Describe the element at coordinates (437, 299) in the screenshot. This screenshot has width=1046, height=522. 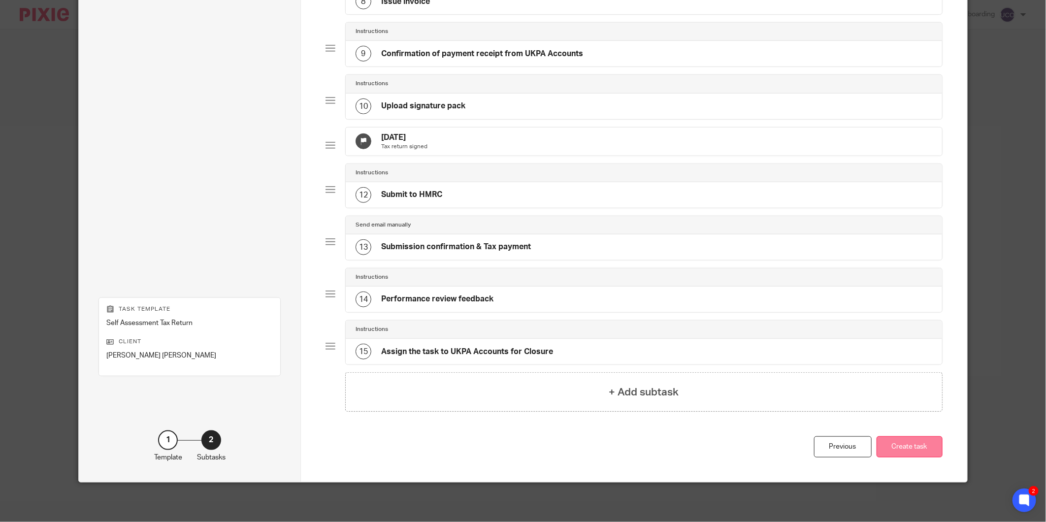
I see `h4: Performance review feedback` at that location.